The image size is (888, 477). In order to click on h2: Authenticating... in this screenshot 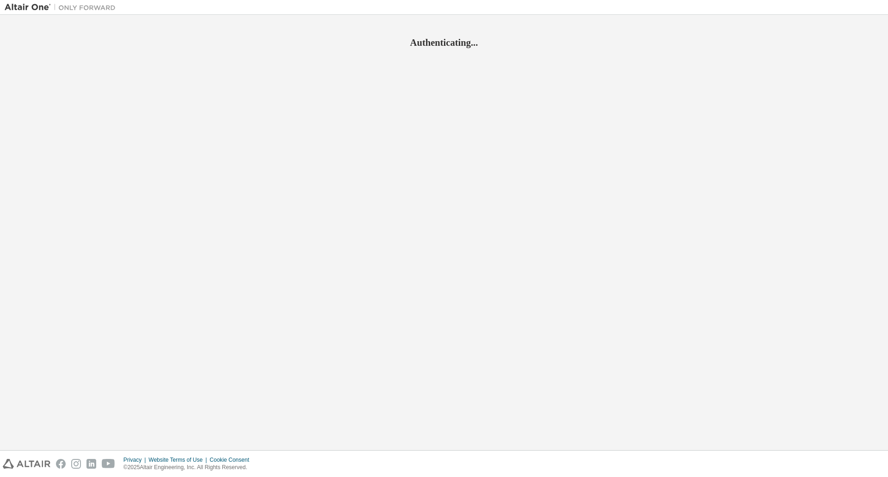, I will do `click(444, 43)`.